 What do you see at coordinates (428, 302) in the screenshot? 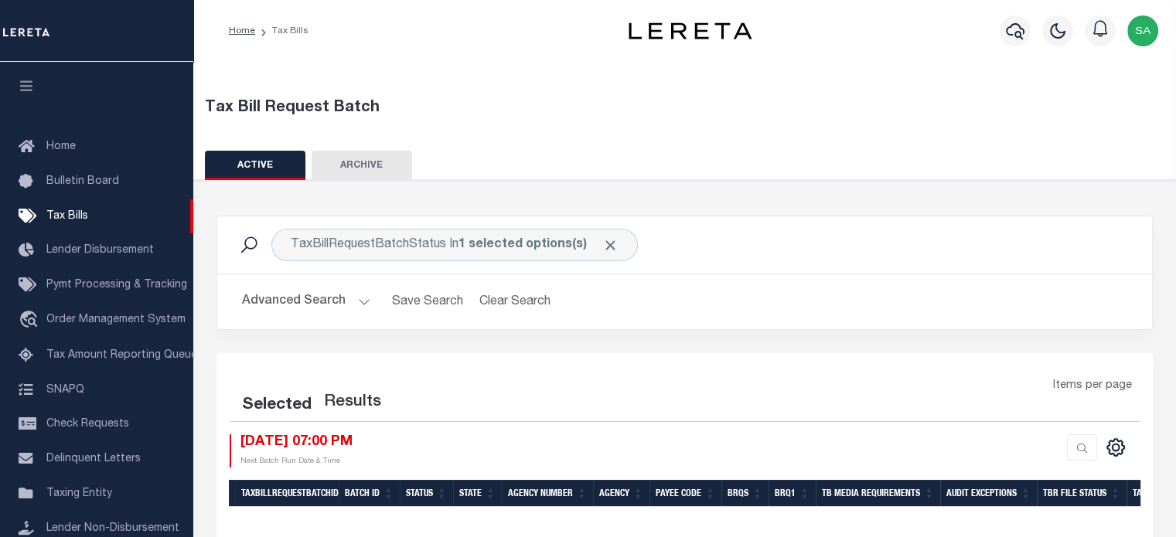
I see `button: Save Search` at bounding box center [428, 302].